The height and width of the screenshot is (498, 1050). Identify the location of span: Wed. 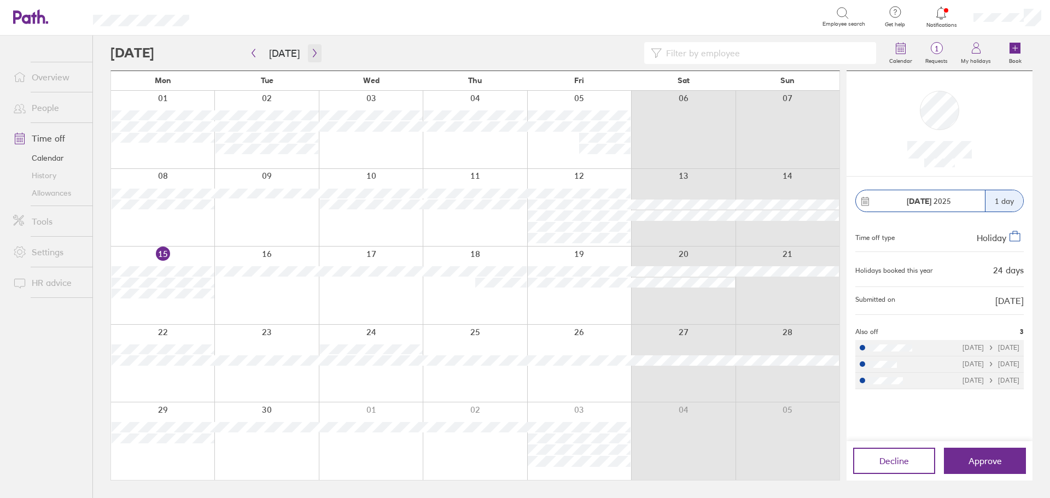
(371, 80).